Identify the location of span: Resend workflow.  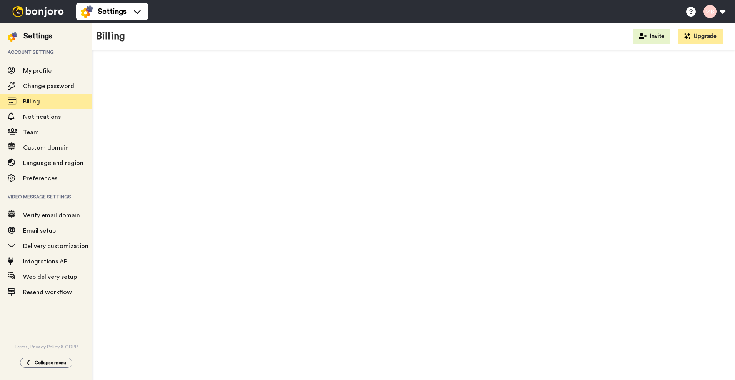
(47, 292).